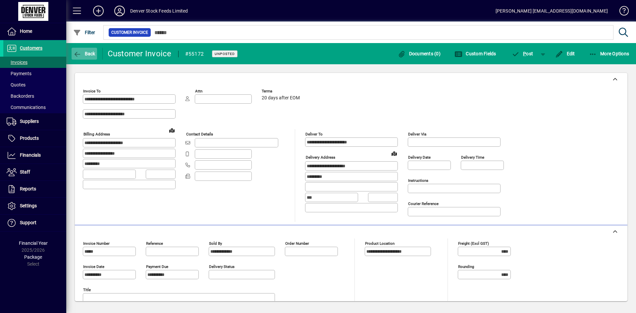  Describe the element at coordinates (84, 54) in the screenshot. I see `span: Back` at that location.